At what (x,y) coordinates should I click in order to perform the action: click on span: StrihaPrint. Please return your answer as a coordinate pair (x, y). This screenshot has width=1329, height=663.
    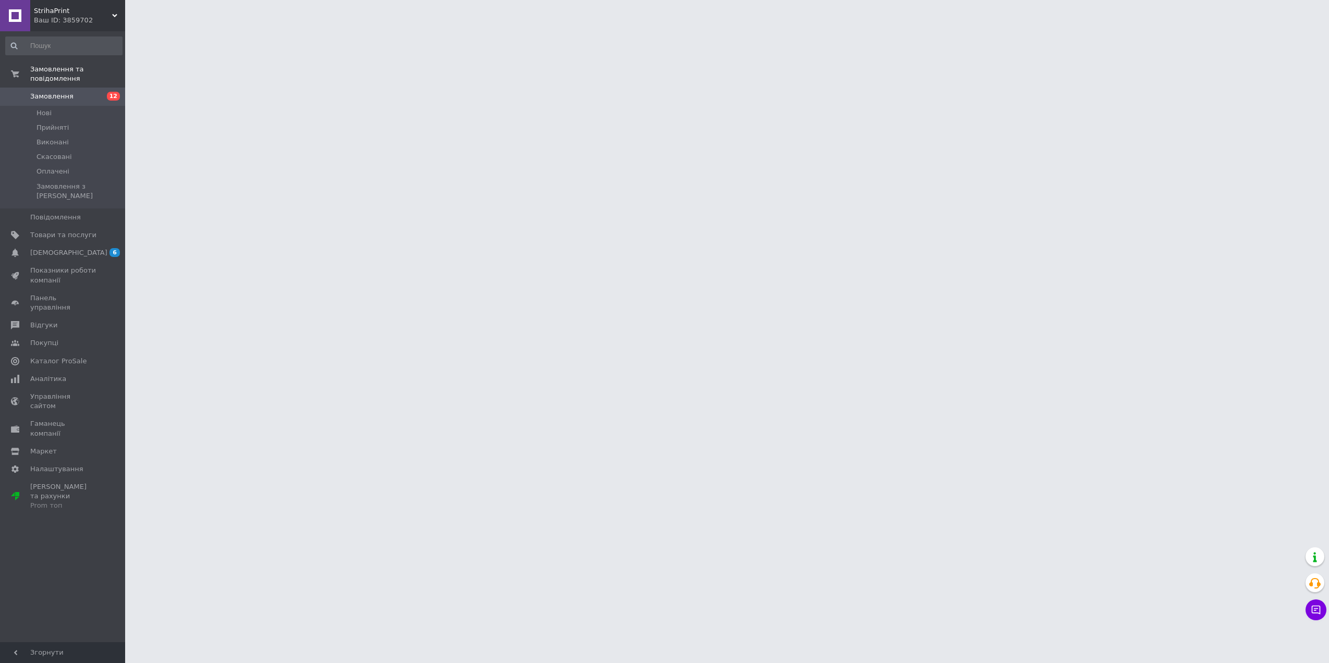
    Looking at the image, I should click on (73, 11).